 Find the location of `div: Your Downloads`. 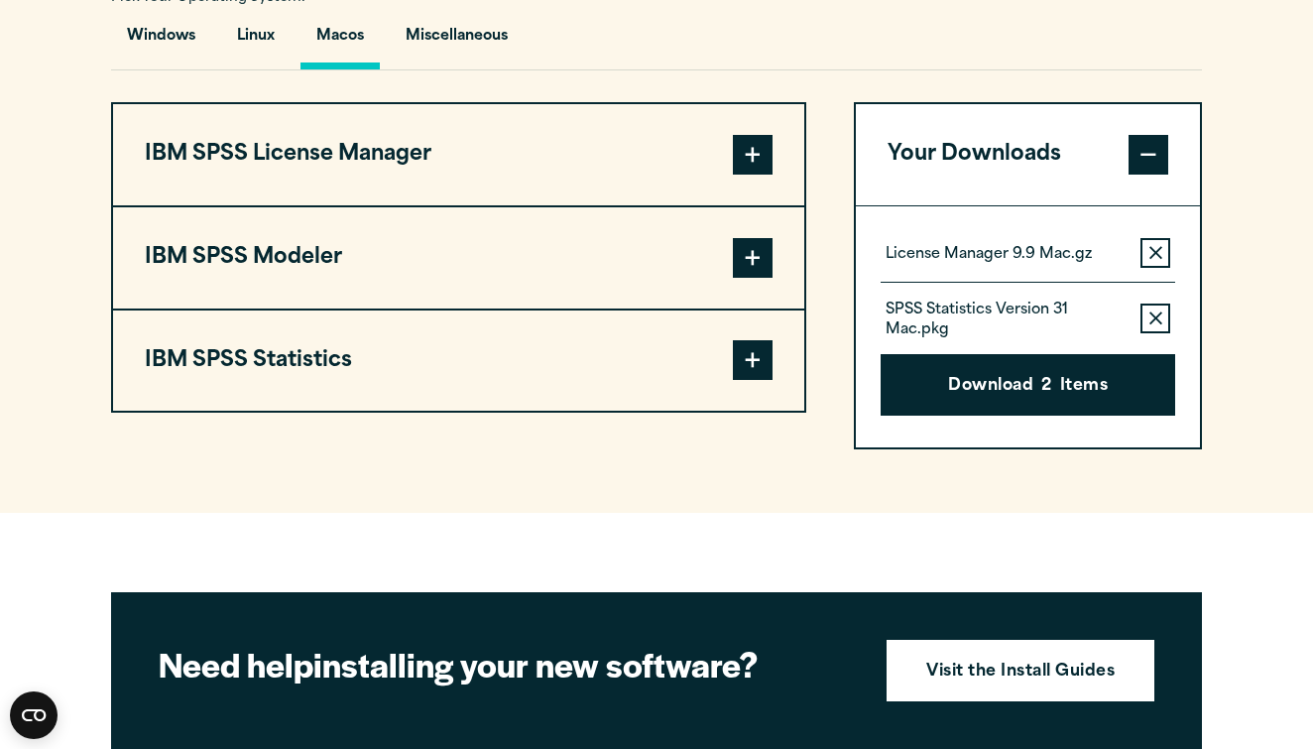

div: Your Downloads is located at coordinates (1028, 326).